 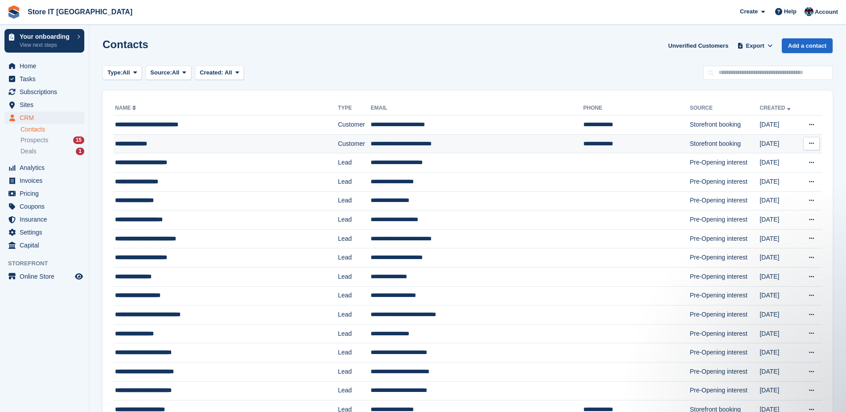 I want to click on span: Create, so click(x=748, y=12).